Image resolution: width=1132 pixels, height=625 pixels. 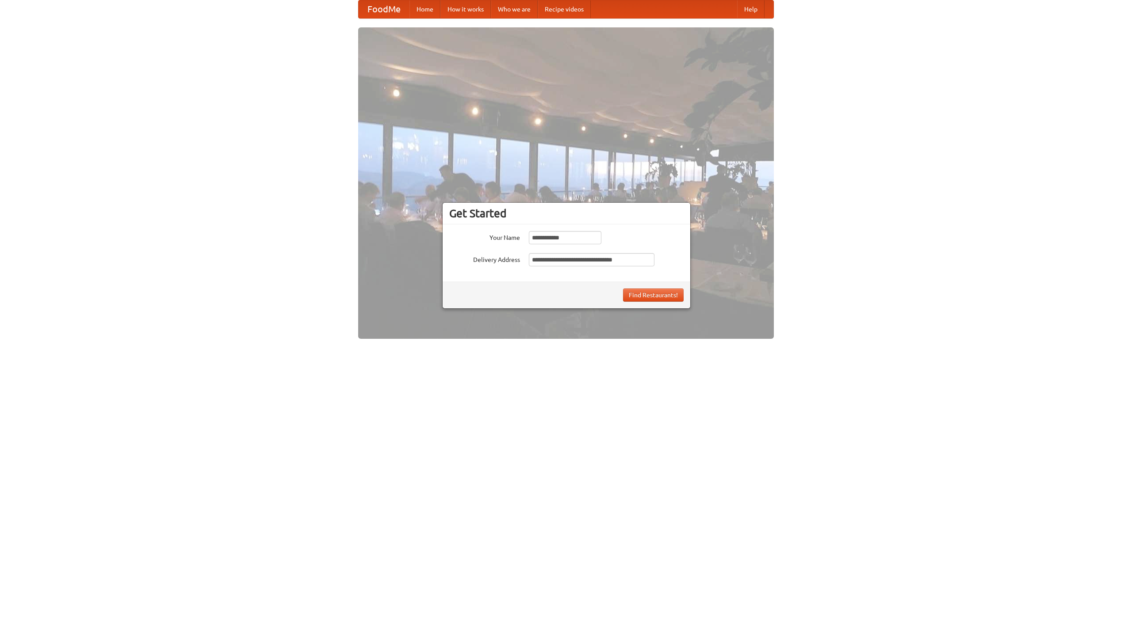 What do you see at coordinates (384, 9) in the screenshot?
I see `a: FoodMe` at bounding box center [384, 9].